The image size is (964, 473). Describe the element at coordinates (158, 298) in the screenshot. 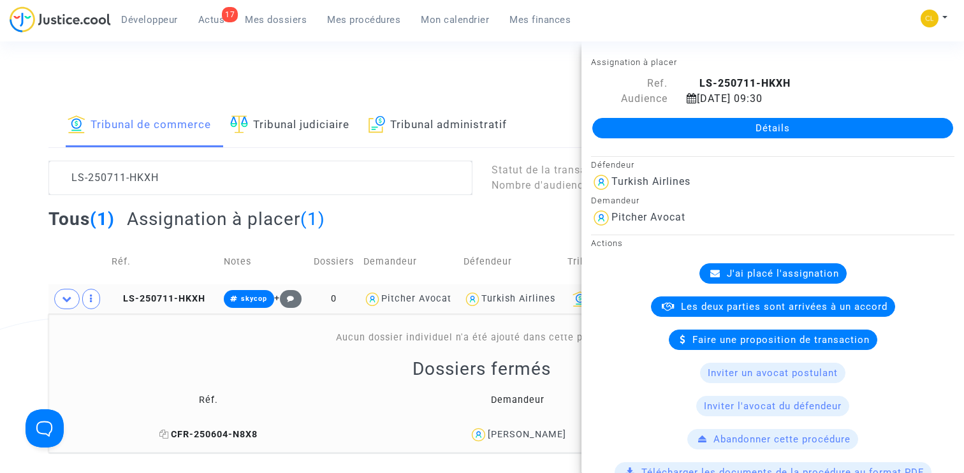

I see `span: LS-250711-HKXH` at that location.